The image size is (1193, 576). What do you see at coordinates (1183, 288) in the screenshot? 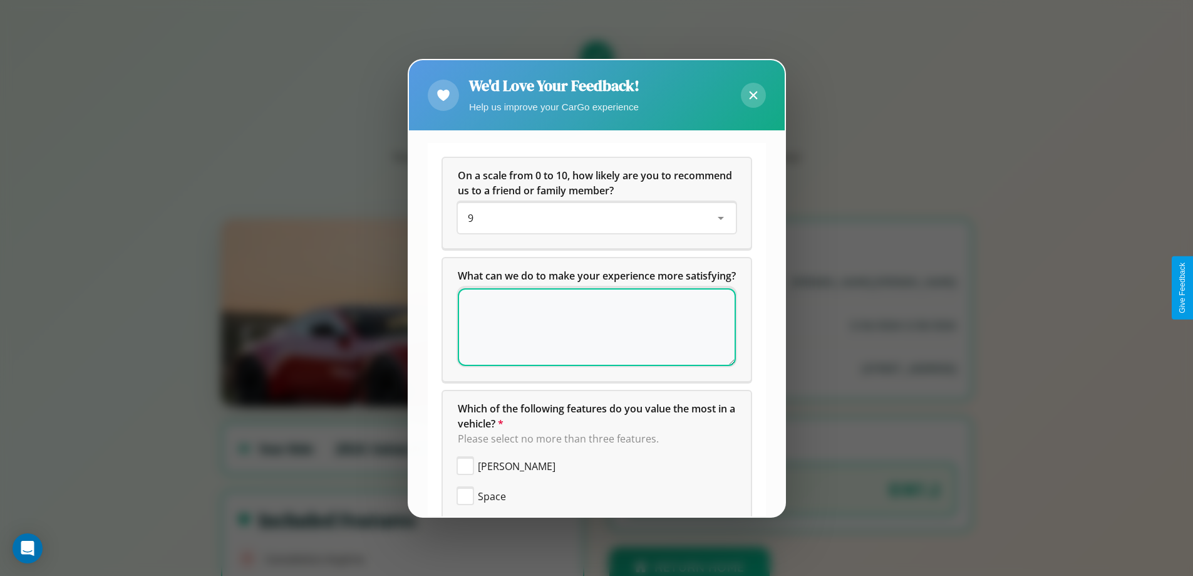
I see `div: Give Feedback` at bounding box center [1183, 288].